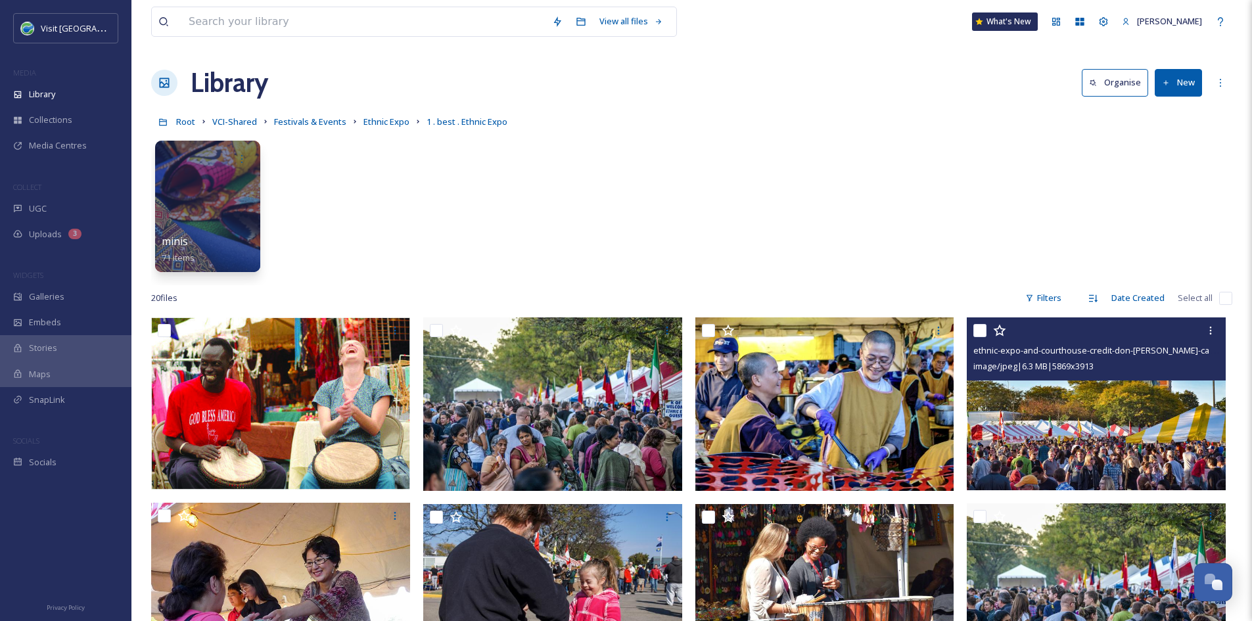 This screenshot has height=621, width=1252. What do you see at coordinates (281, 403) in the screenshot?
I see `img: DrummersAprilKnox.jpg` at bounding box center [281, 403].